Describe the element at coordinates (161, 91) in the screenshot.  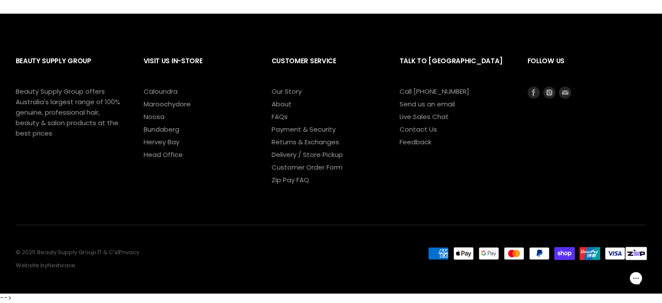
I see `a: Caloundra` at that location.